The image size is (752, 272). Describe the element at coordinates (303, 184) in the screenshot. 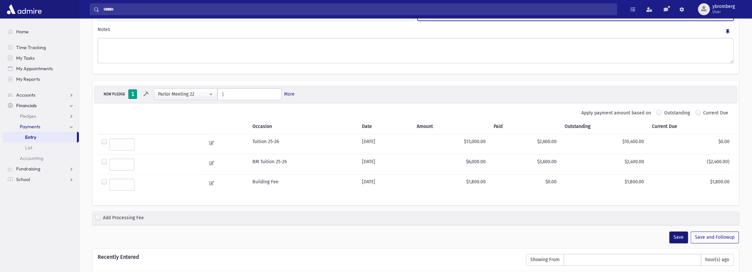

I see `td: Building Fee` at that location.